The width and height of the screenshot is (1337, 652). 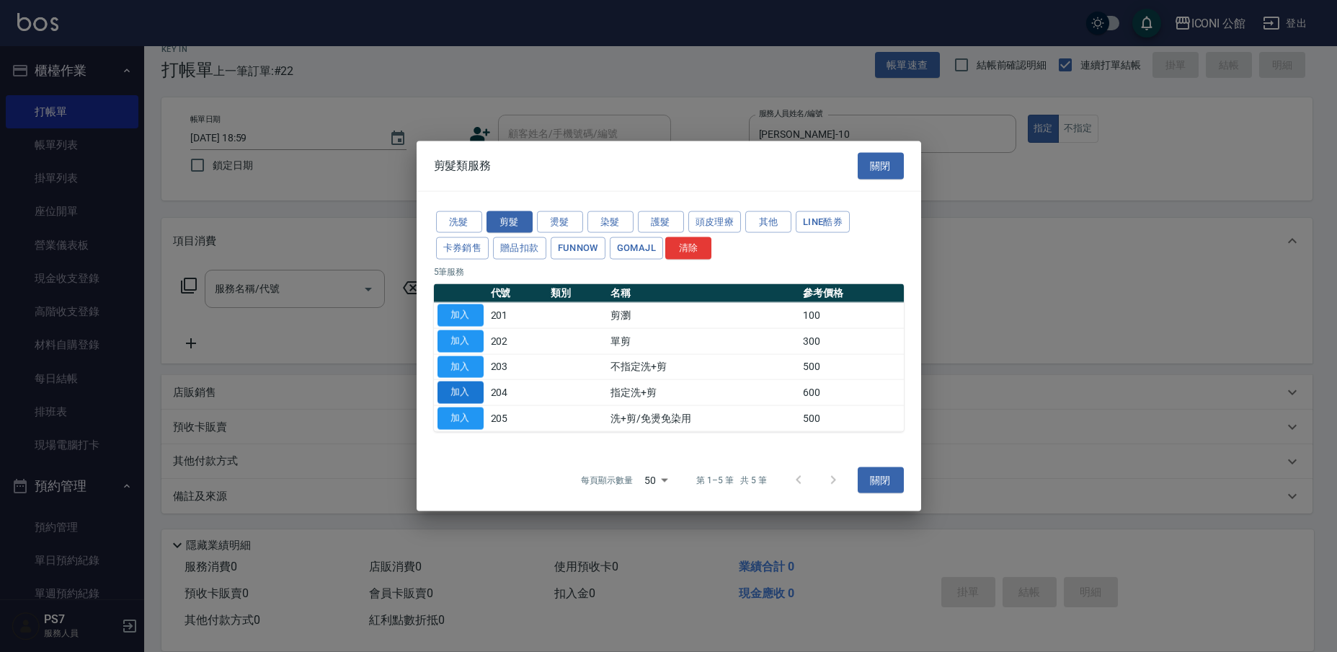 I want to click on td: 600, so click(x=851, y=392).